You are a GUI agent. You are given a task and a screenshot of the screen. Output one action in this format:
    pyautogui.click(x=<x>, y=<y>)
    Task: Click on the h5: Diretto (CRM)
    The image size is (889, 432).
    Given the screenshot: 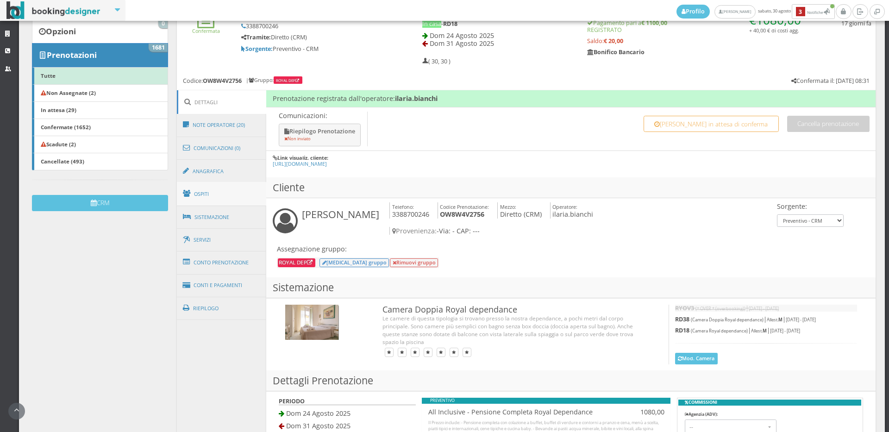 What is the action you would take?
    pyautogui.click(x=316, y=37)
    